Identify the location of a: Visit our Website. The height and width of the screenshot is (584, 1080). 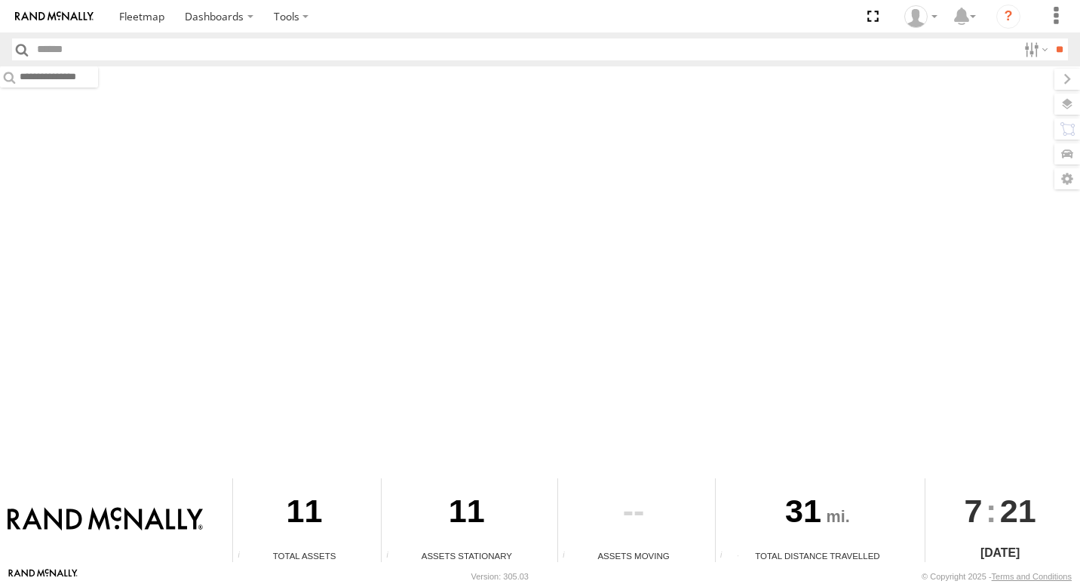
(43, 576).